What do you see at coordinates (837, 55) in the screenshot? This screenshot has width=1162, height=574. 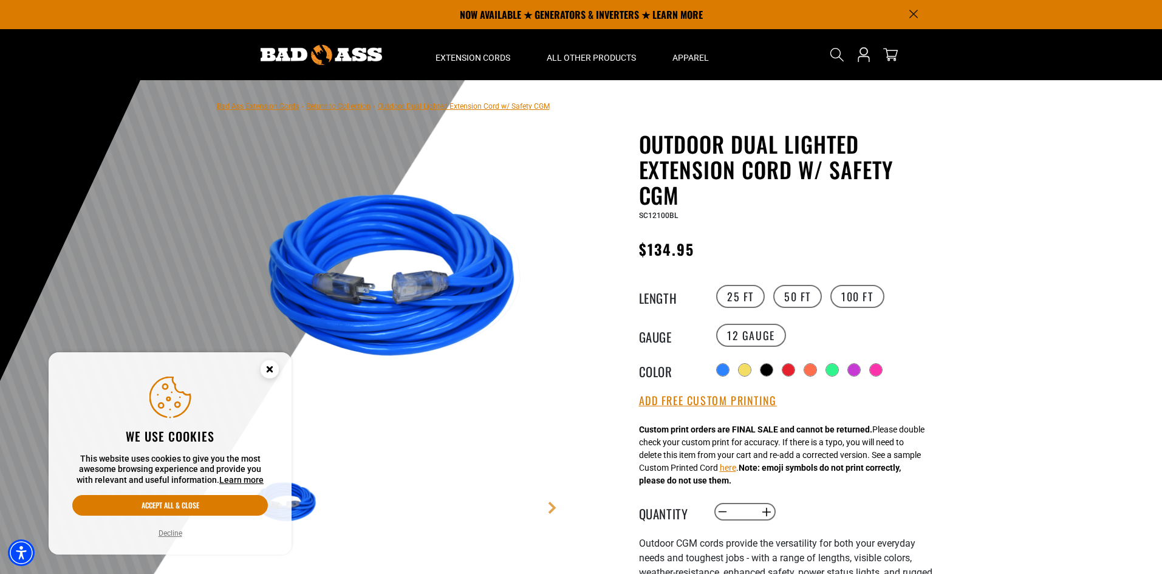 I see `summary: Search` at bounding box center [837, 55].